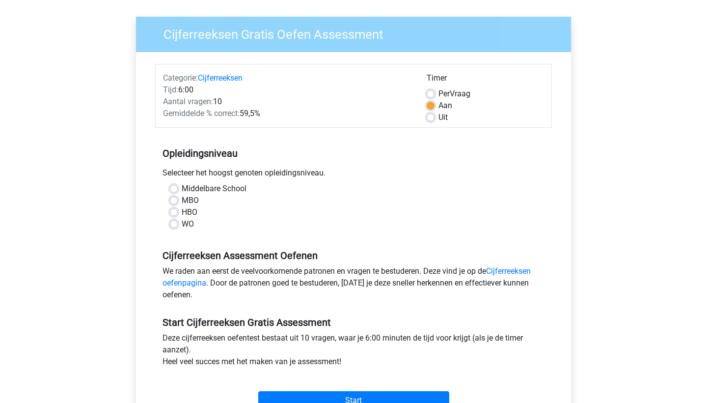 This screenshot has width=707, height=403. Describe the element at coordinates (188, 101) in the screenshot. I see `span: Aantal vragen:` at that location.